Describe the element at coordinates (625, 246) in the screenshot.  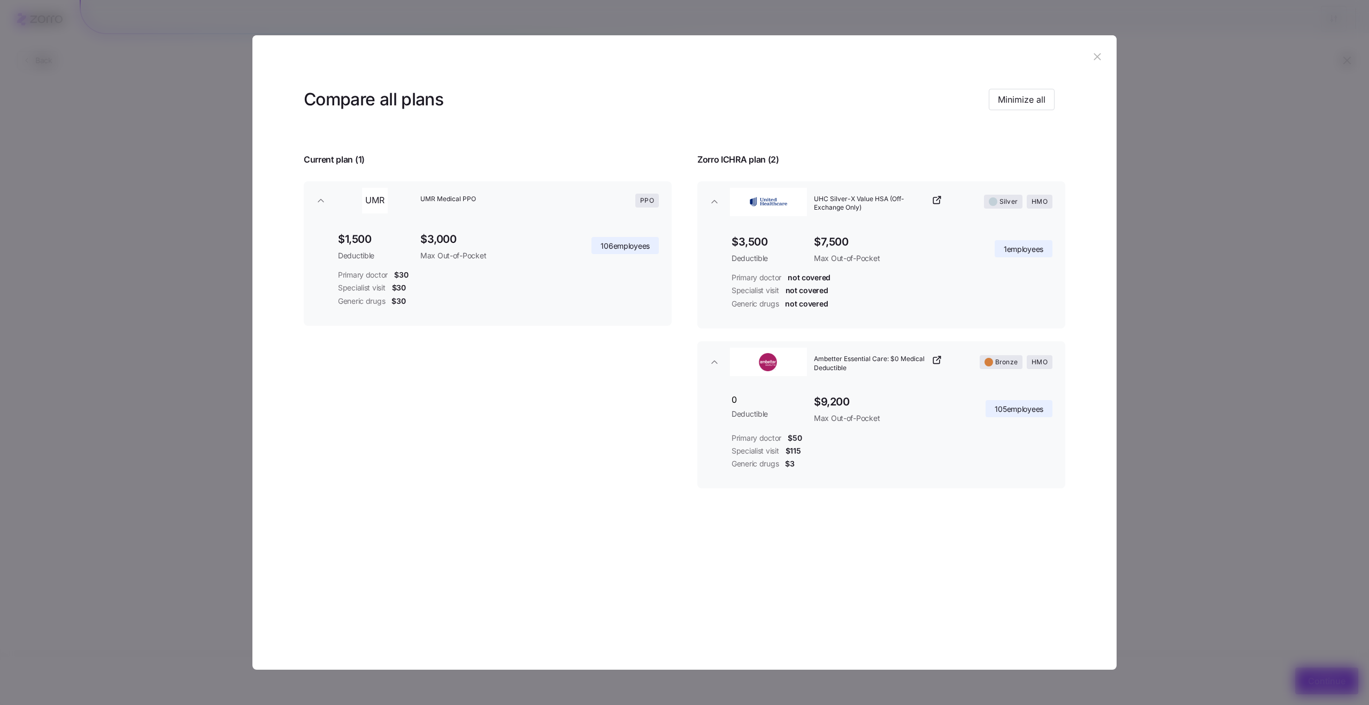
I see `span: 106 employees` at that location.